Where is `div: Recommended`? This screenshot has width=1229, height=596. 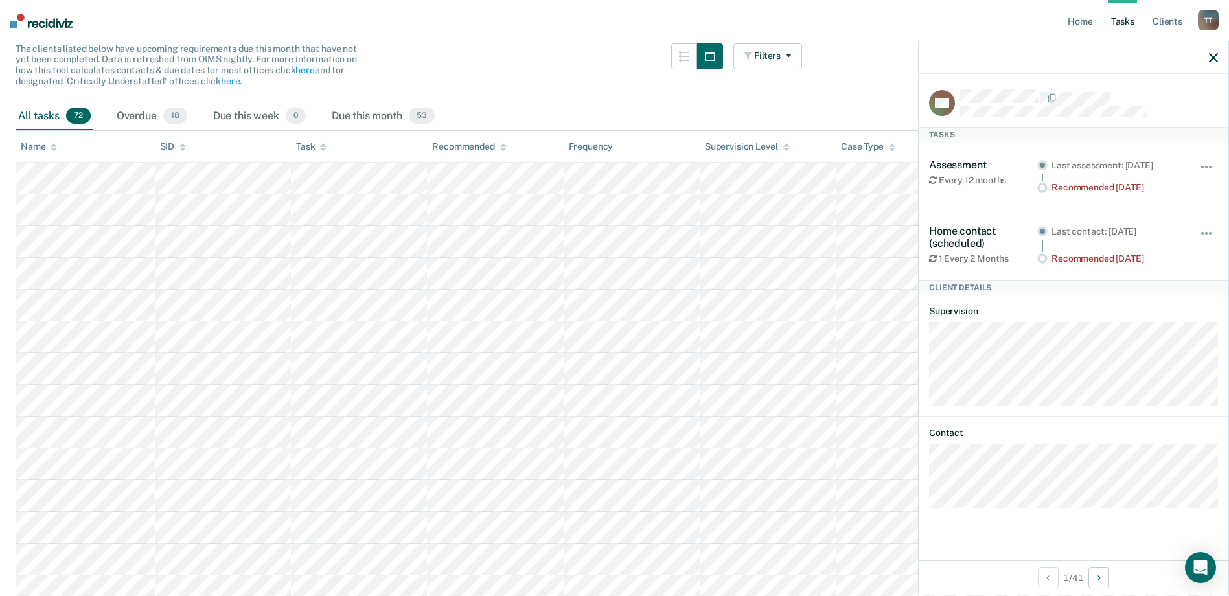
div: Recommended is located at coordinates (469, 146).